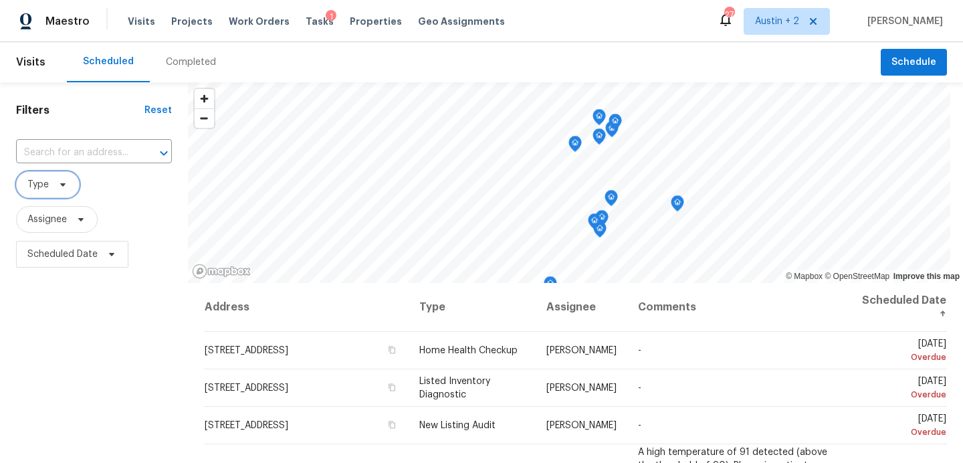 Image resolution: width=963 pixels, height=463 pixels. Describe the element at coordinates (108, 62) in the screenshot. I see `div: Scheduled` at that location.